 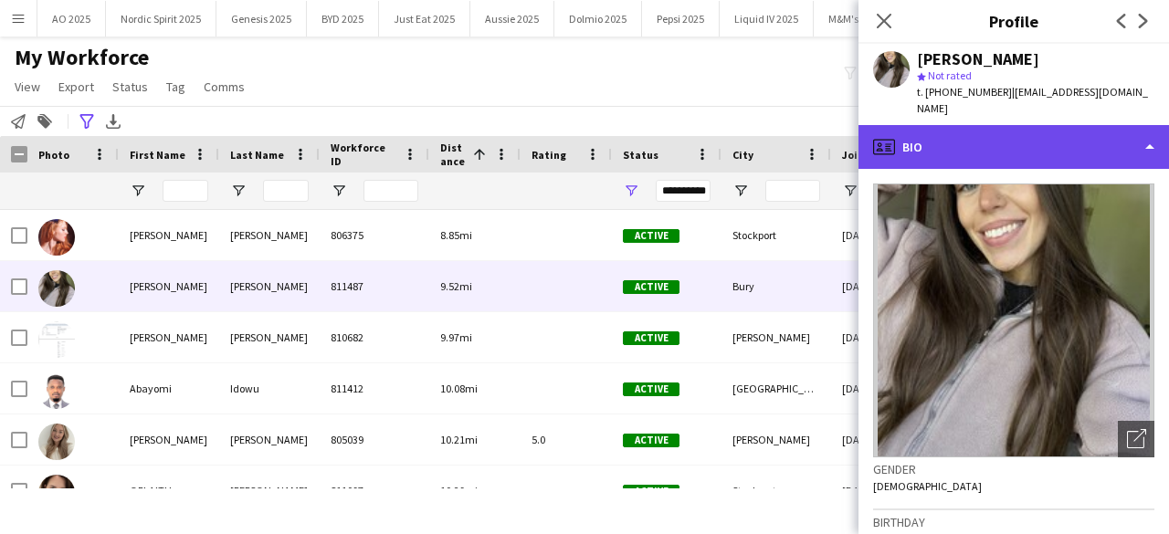 I want to click on span: 10.21mi, so click(x=459, y=439).